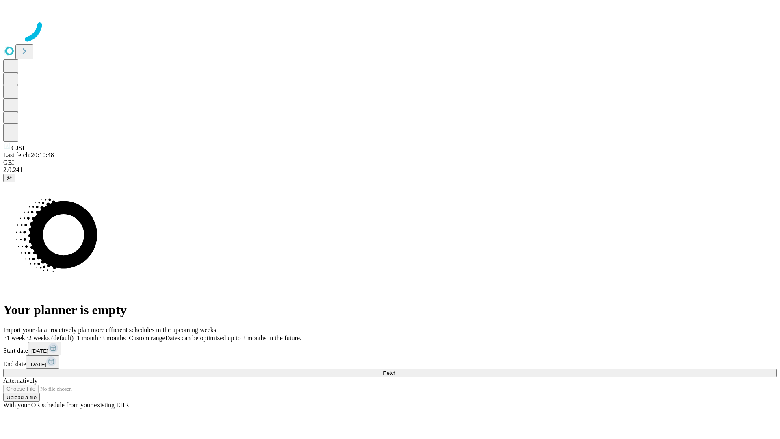  I want to click on span: GJSH, so click(19, 147).